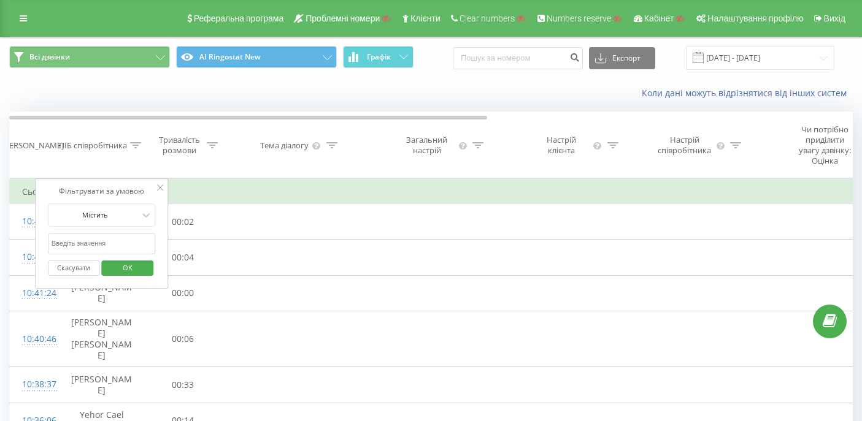 Image resolution: width=862 pixels, height=421 pixels. I want to click on div: Чи потрібно приділити увагу дзвінку: Оцінка, so click(825, 145).